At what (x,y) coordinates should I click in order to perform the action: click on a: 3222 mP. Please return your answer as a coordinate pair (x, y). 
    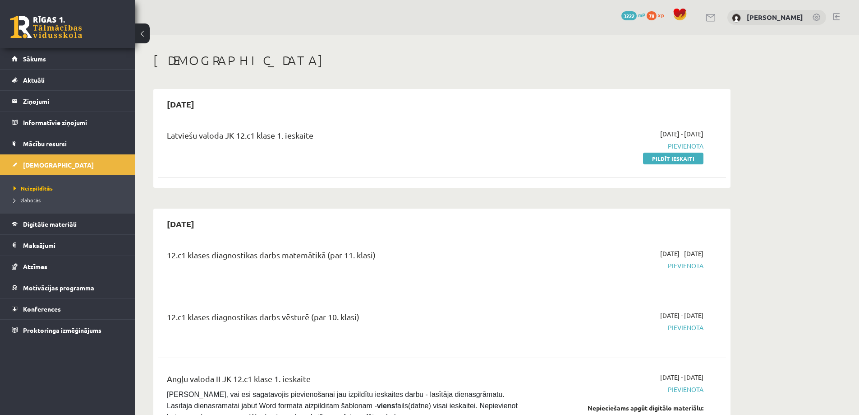
    Looking at the image, I should click on (633, 15).